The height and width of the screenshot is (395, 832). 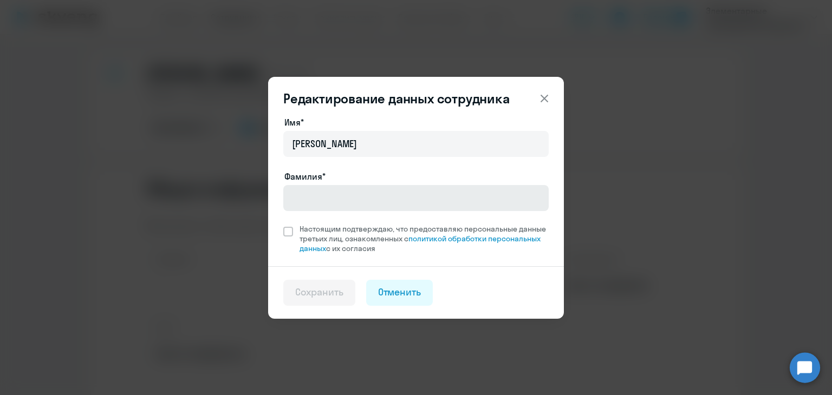 I want to click on div: Сохранить, so click(x=319, y=292).